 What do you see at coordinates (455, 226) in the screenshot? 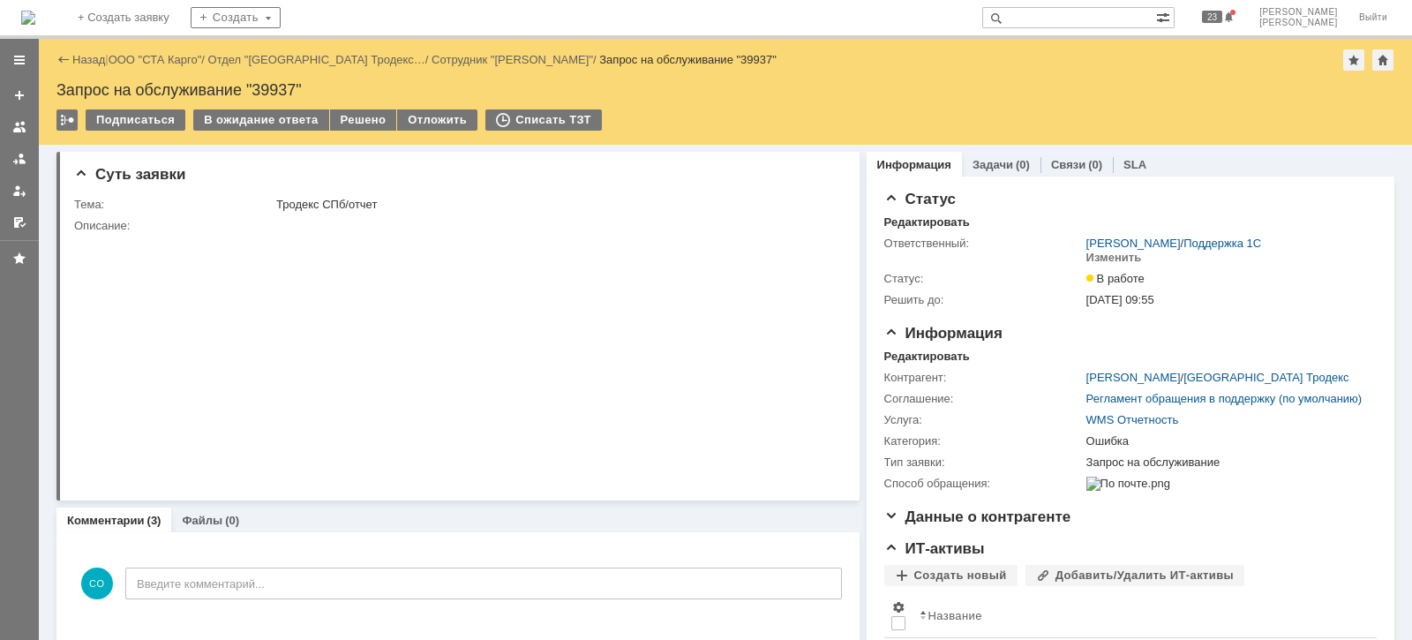
I see `div: Описание:` at bounding box center [455, 226].